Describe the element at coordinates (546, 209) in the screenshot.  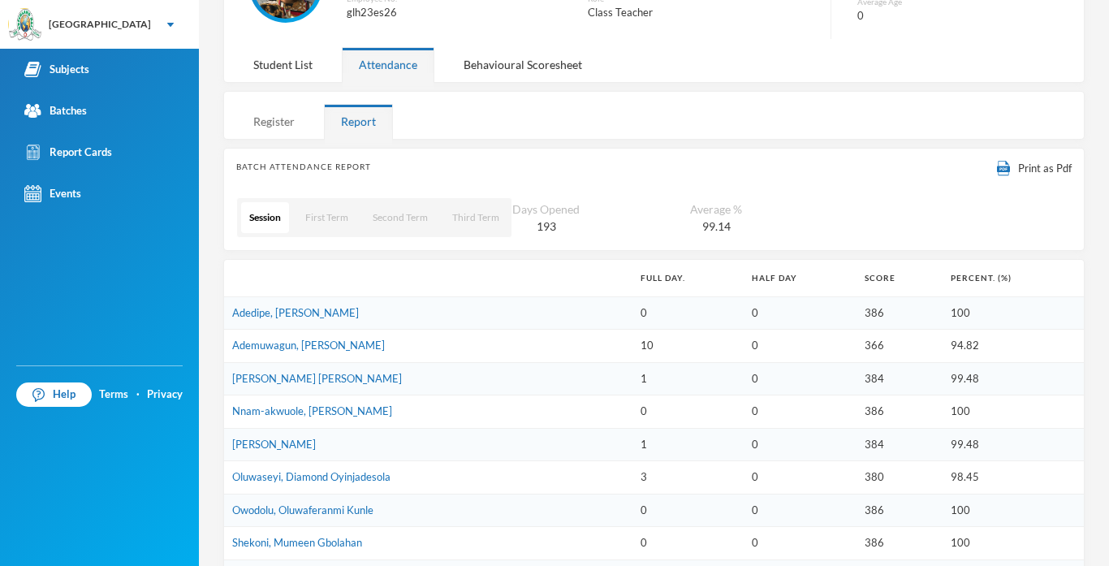
I see `div: Days Opened` at that location.